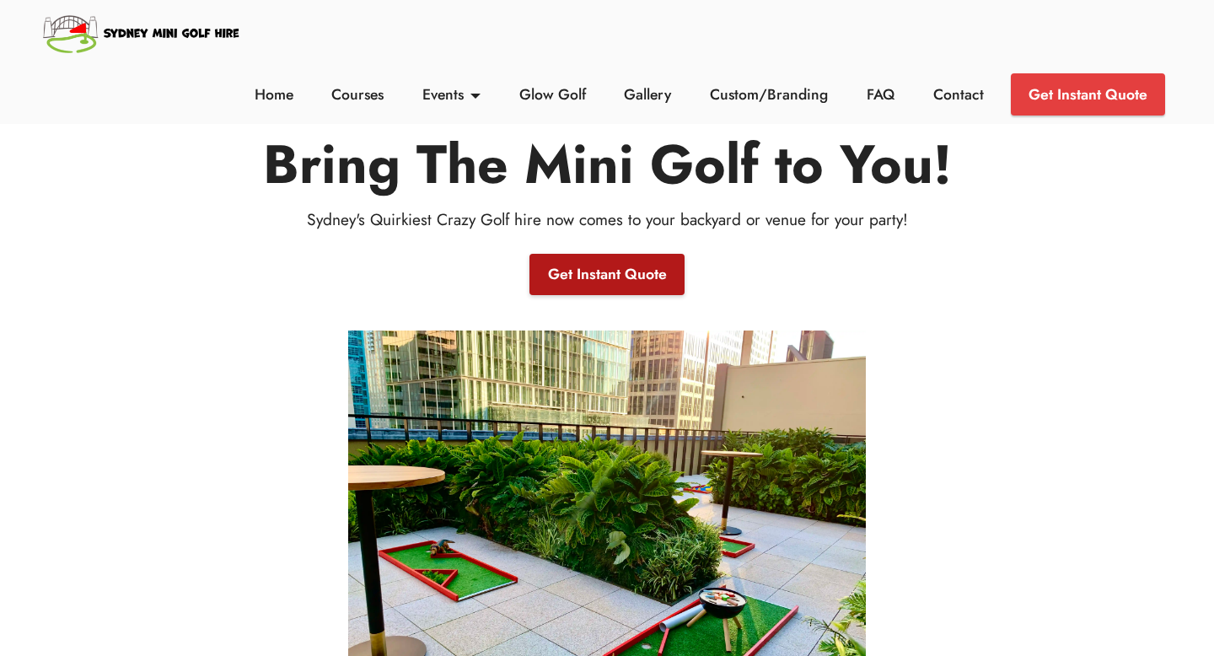  What do you see at coordinates (881, 94) in the screenshot?
I see `a: FAQ` at bounding box center [881, 94].